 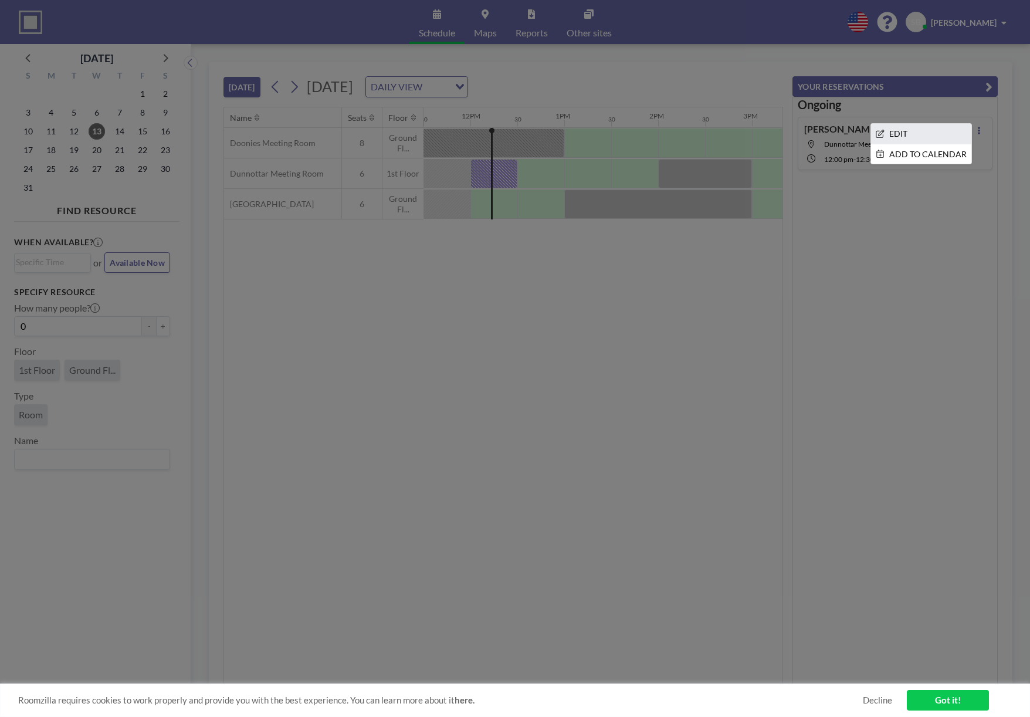 I want to click on a: here., so click(x=464, y=700).